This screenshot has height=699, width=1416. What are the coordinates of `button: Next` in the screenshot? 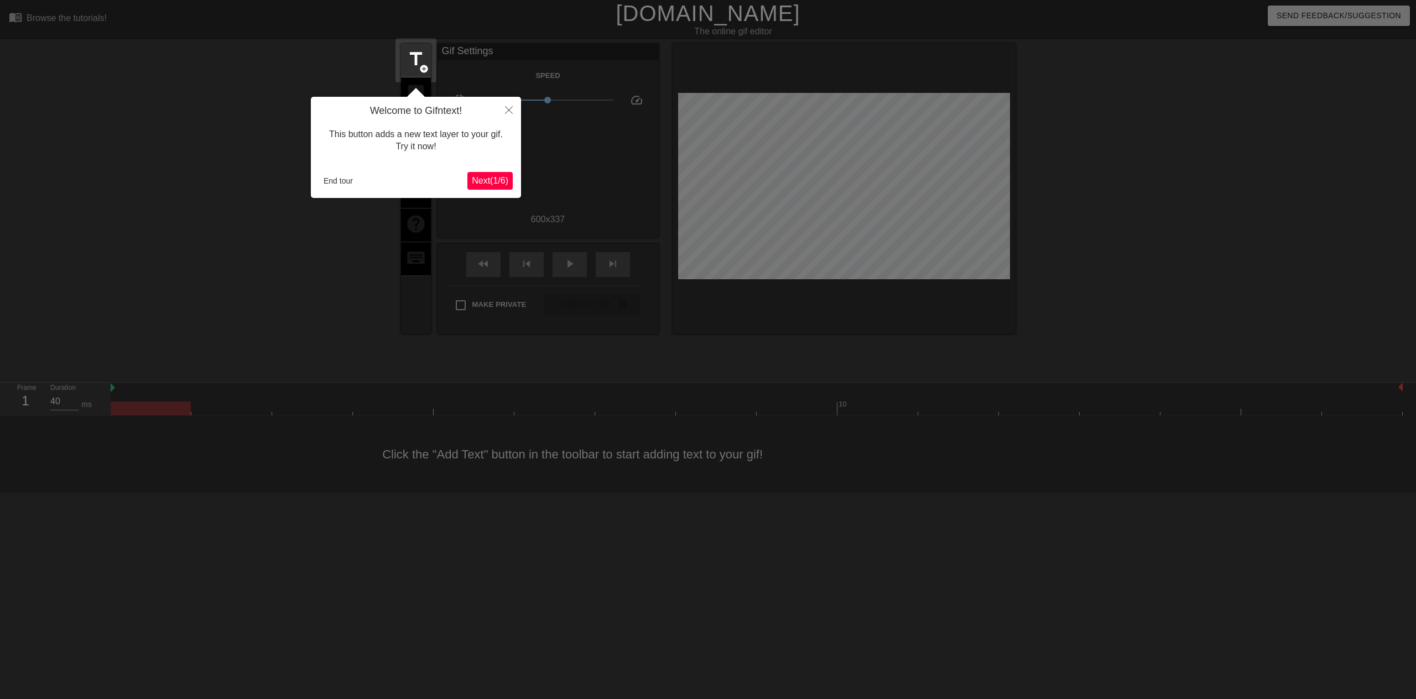 It's located at (490, 181).